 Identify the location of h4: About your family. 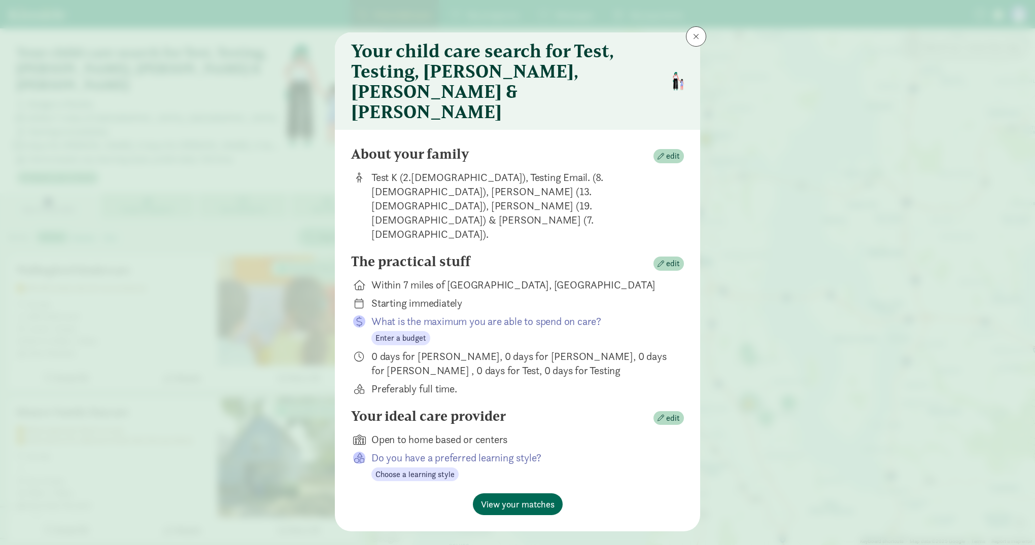
(410, 154).